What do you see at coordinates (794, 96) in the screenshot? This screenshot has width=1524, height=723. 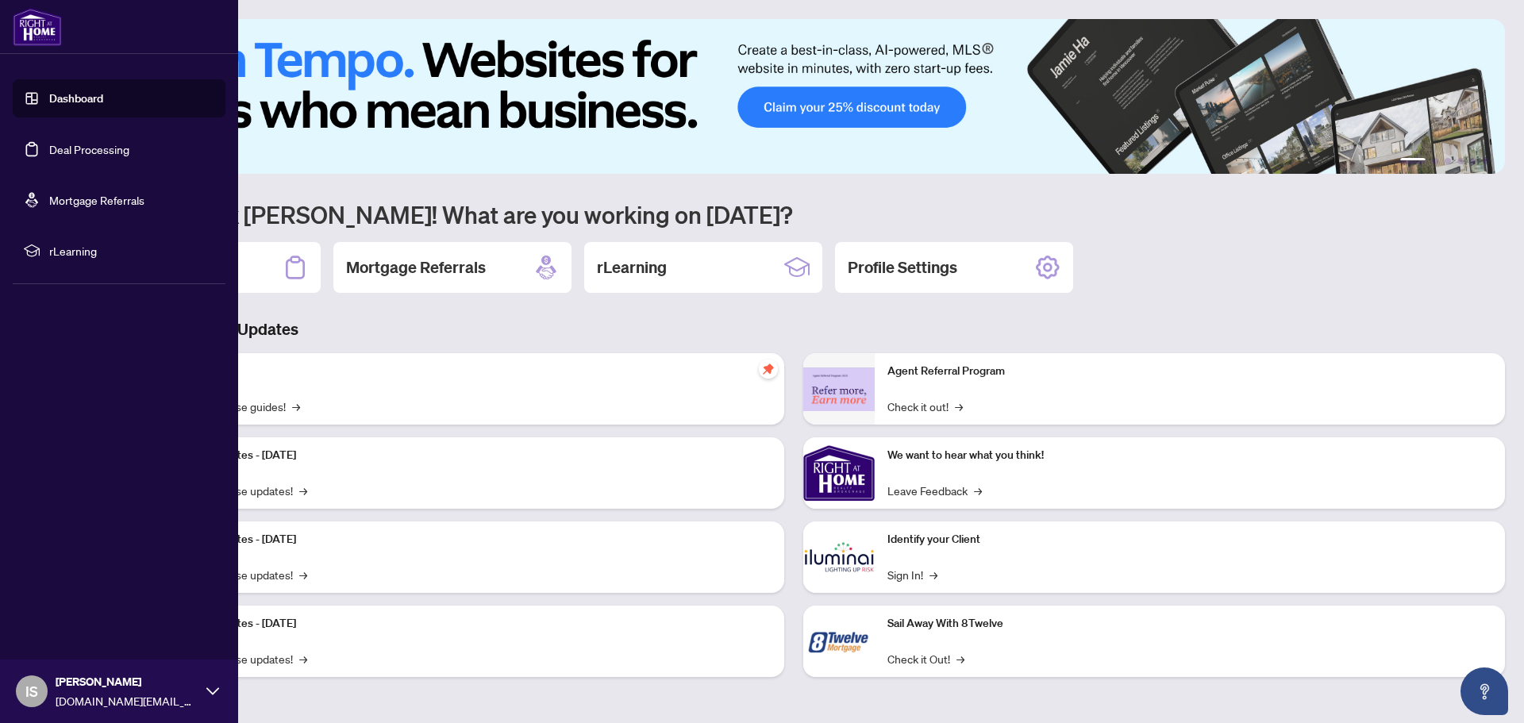 I see `img: Slide 0` at bounding box center [794, 96].